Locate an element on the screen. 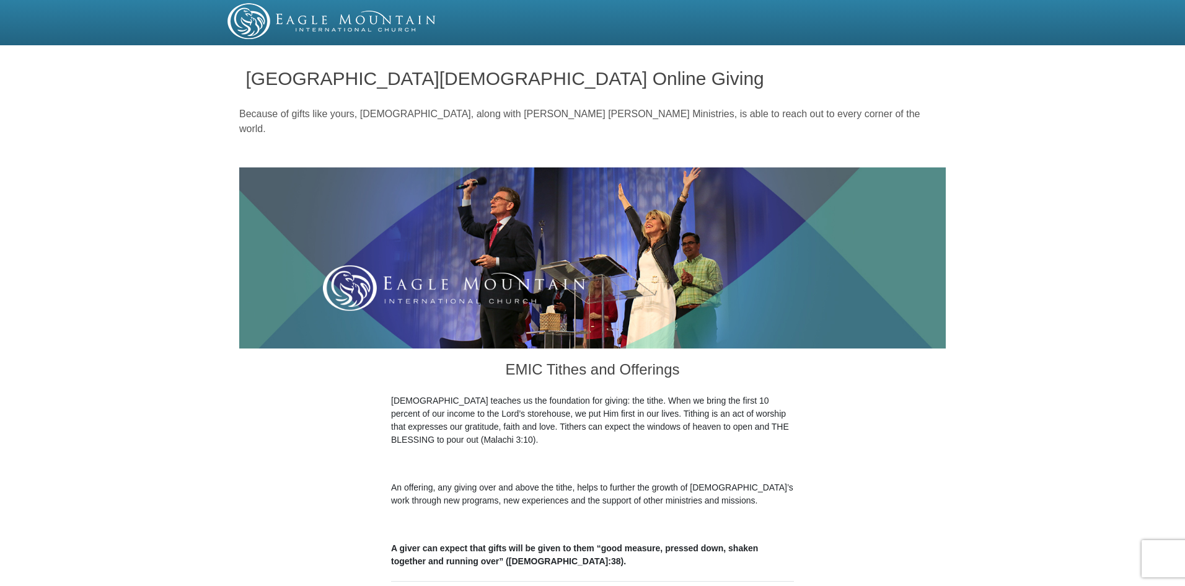 The image size is (1185, 586). h3: EMIC Tithes and Offerings is located at coordinates (593, 371).